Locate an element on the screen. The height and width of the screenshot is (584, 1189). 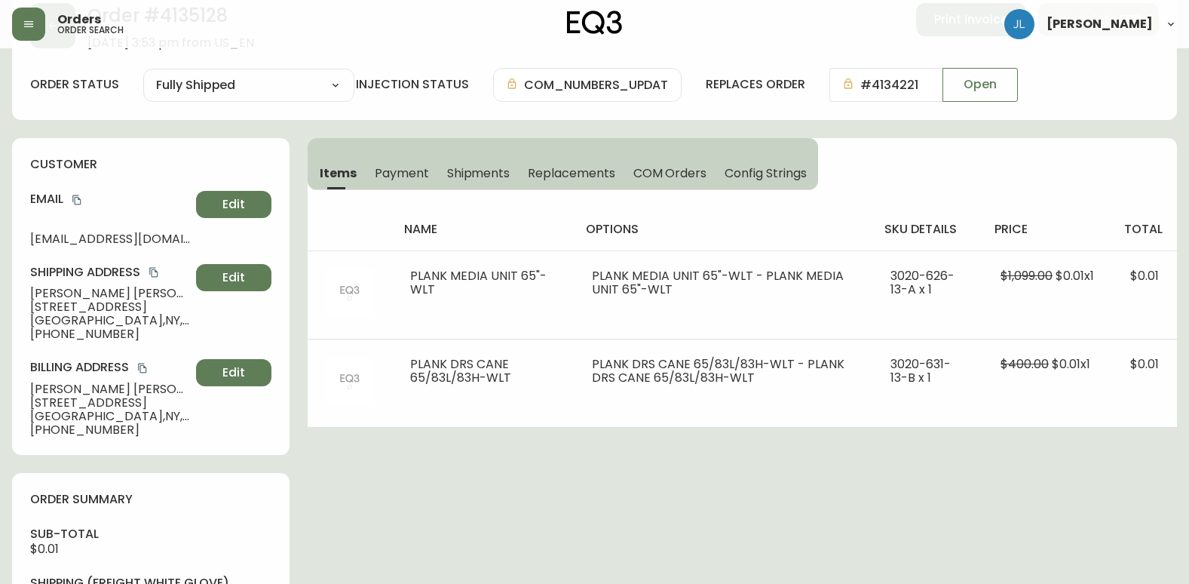
h4: customer is located at coordinates (151, 164).